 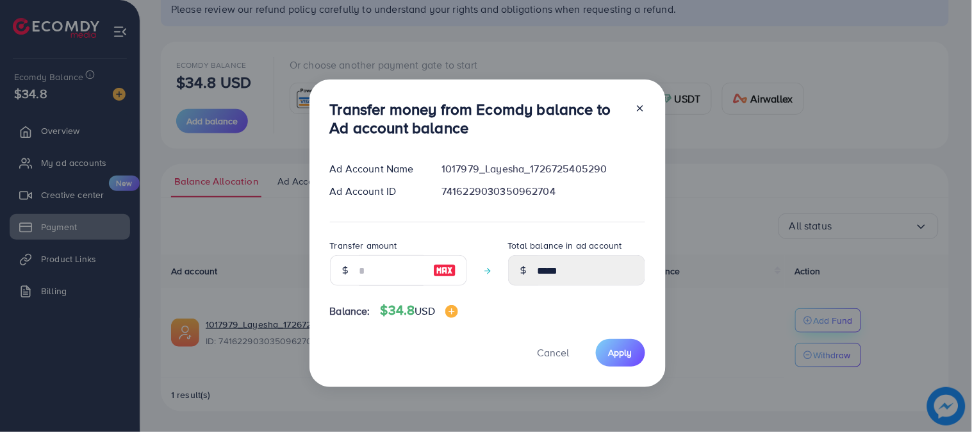 What do you see at coordinates (375, 169) in the screenshot?
I see `div: Ad Account Name` at bounding box center [375, 169].